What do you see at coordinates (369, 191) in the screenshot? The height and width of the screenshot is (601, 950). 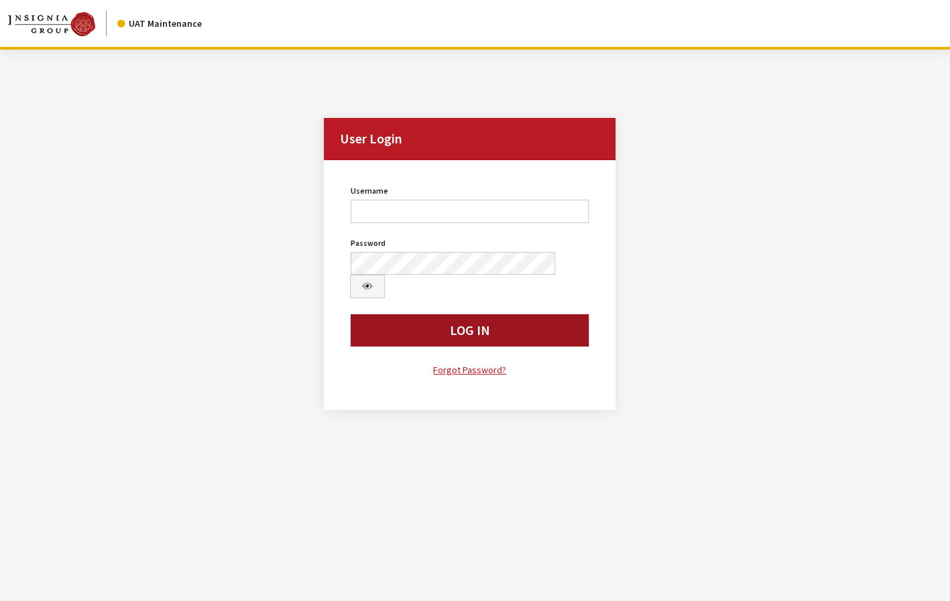 I see `label: Username` at bounding box center [369, 191].